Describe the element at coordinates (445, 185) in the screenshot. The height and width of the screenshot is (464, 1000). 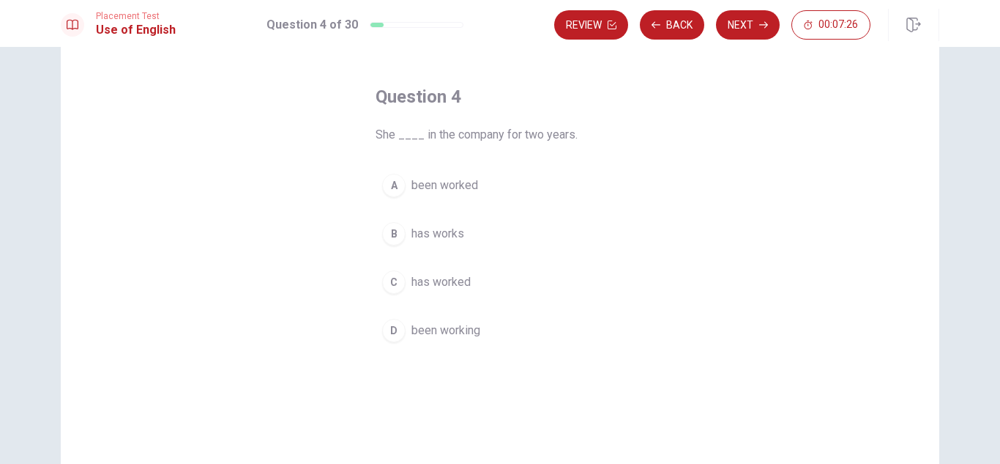
I see `span: been worked` at that location.